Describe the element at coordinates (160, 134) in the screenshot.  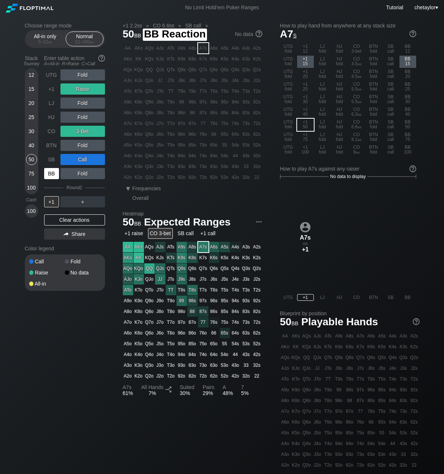
I see `div: J6o` at that location.